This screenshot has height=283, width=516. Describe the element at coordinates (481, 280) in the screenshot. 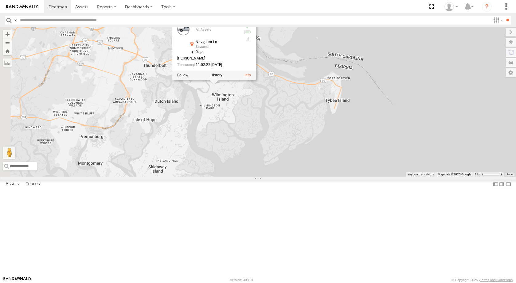

I see `div: © Copyright 2025 -` at that location.